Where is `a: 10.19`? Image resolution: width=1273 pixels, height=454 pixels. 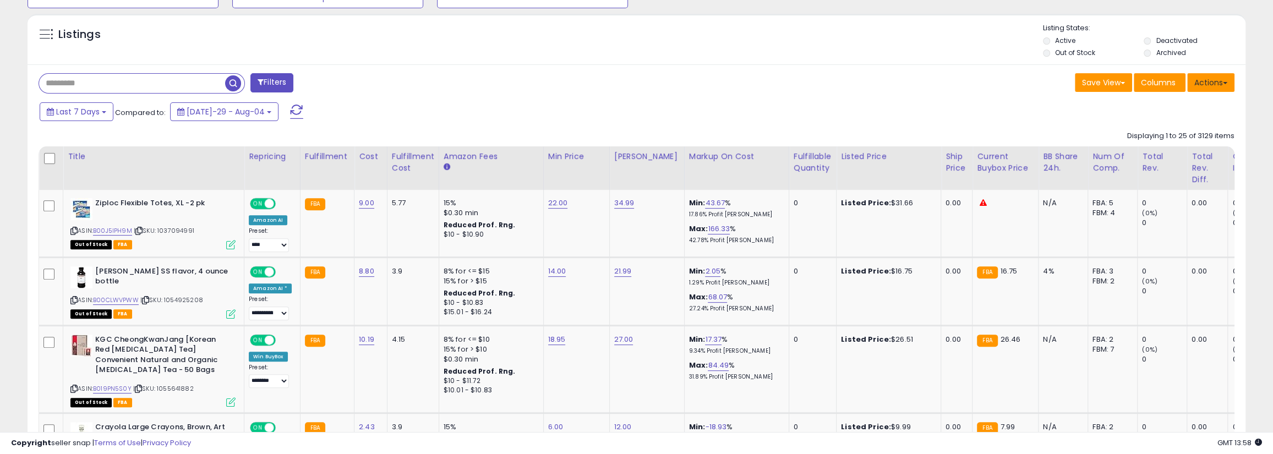 a: 10.19 is located at coordinates (367, 340).